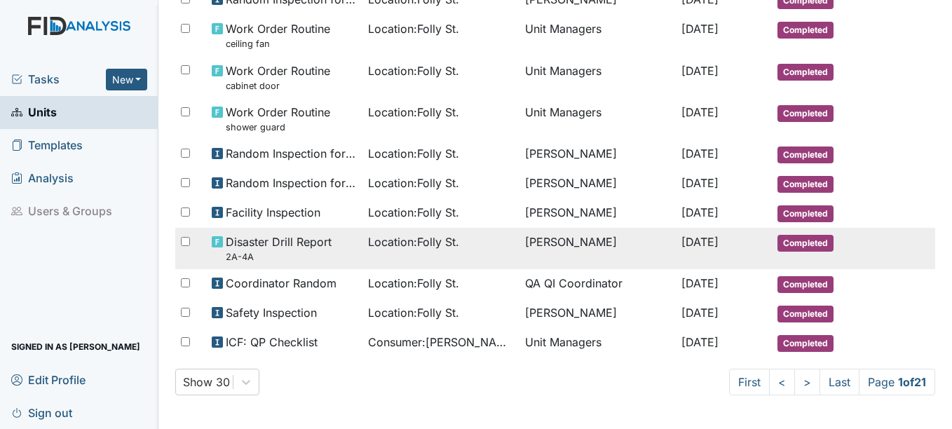  I want to click on div: Show 30, so click(206, 382).